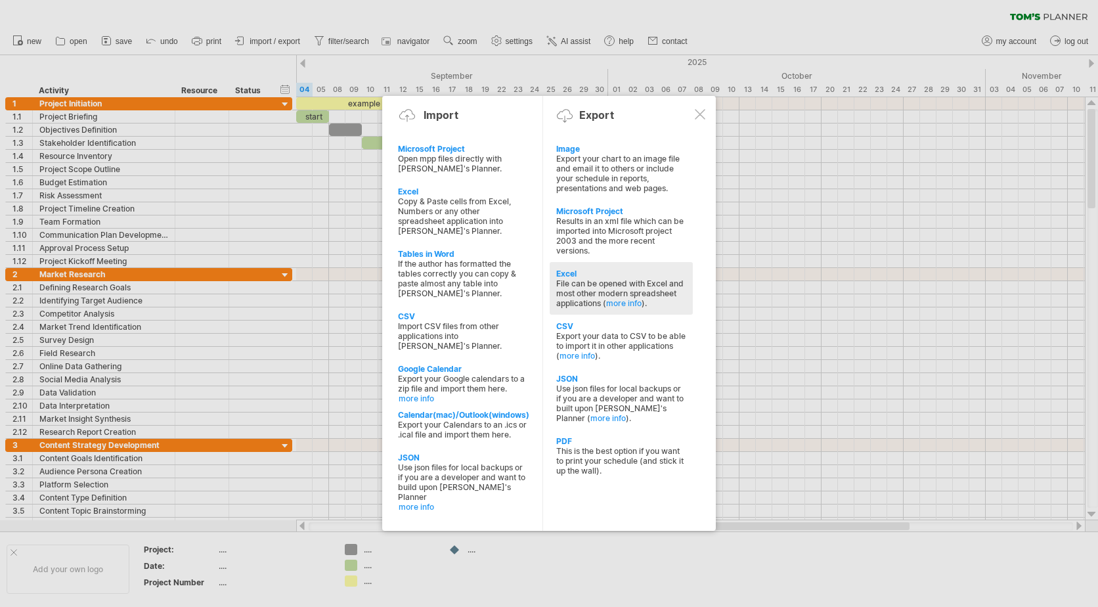 This screenshot has height=607, width=1098. What do you see at coordinates (596, 115) in the screenshot?
I see `div: Export` at bounding box center [596, 115].